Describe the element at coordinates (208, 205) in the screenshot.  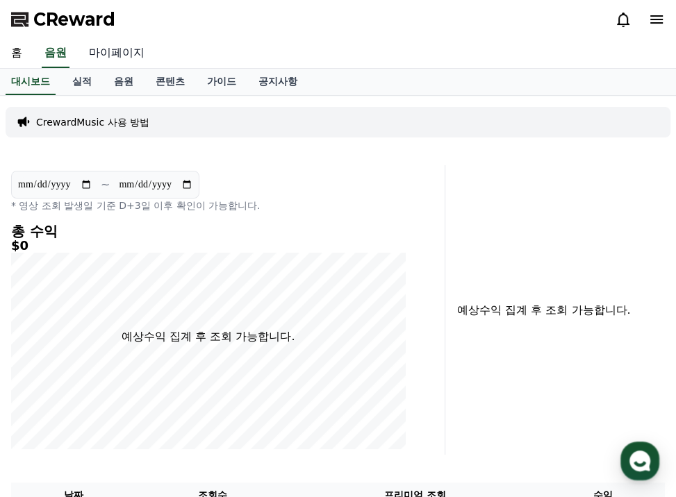
I see `p: * 영상 조회 발생일 기준 D+3일 이후 확인이 가능합니다.` at that location.